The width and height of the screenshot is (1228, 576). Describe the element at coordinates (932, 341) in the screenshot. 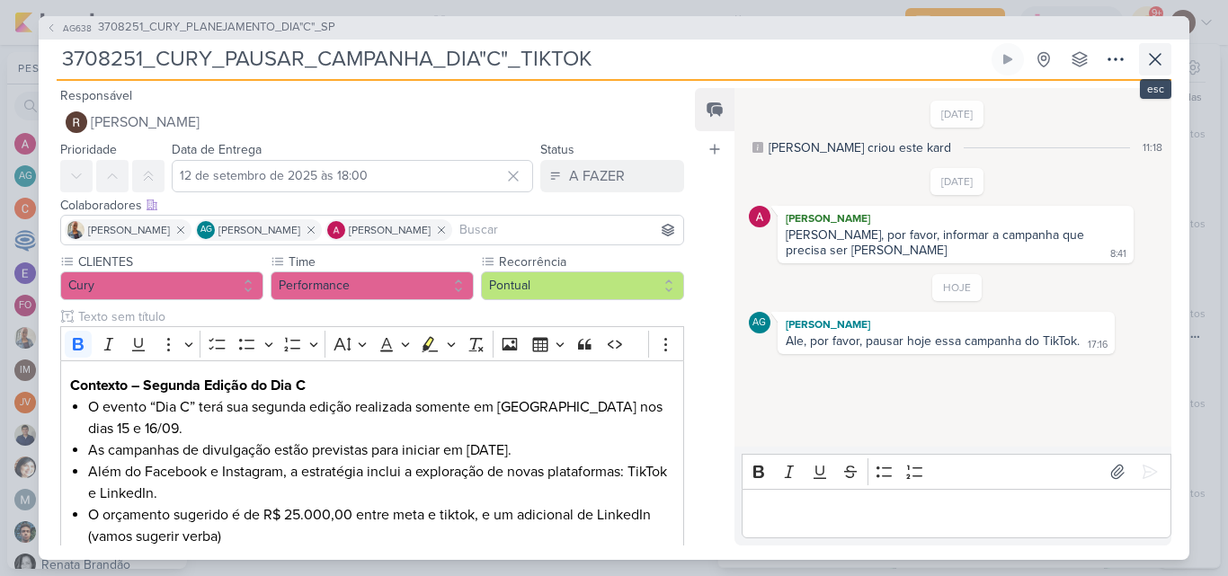

I see `div: Ale, por favor, pausar hoje essa campanha do TikTok.` at that location.